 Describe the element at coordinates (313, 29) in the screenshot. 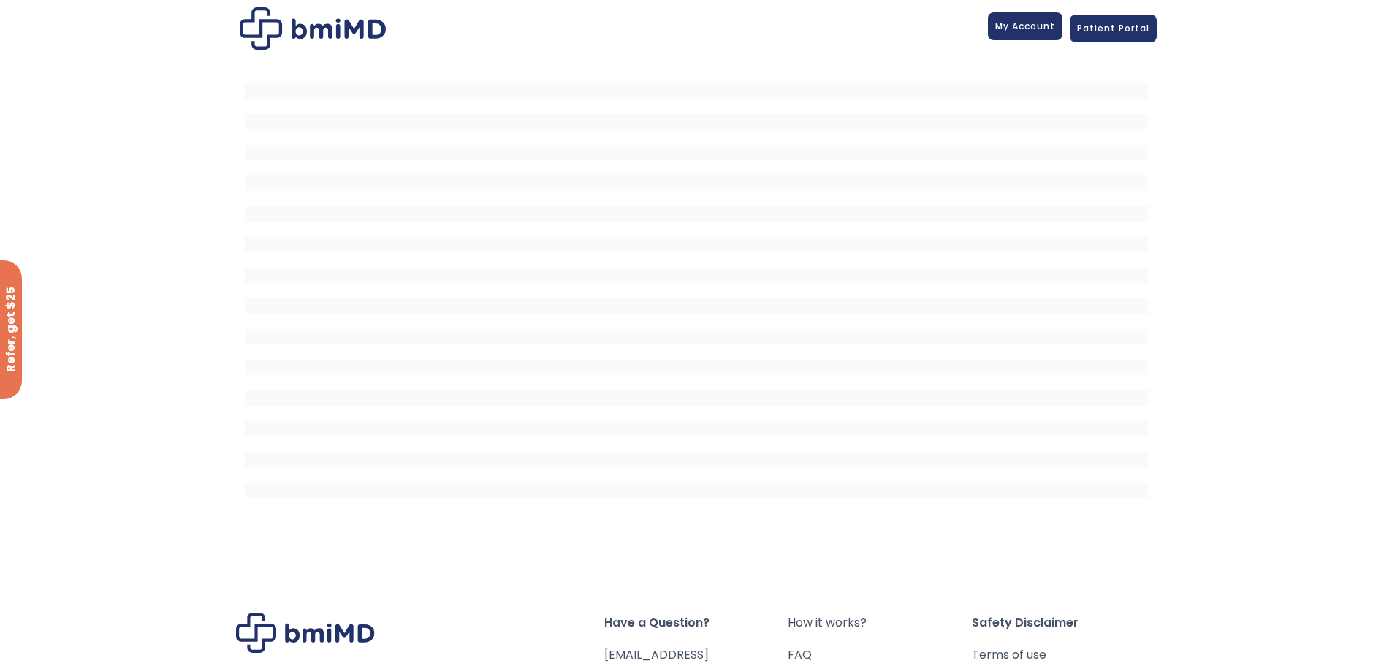

I see `div: Patient Messaging Portal` at that location.